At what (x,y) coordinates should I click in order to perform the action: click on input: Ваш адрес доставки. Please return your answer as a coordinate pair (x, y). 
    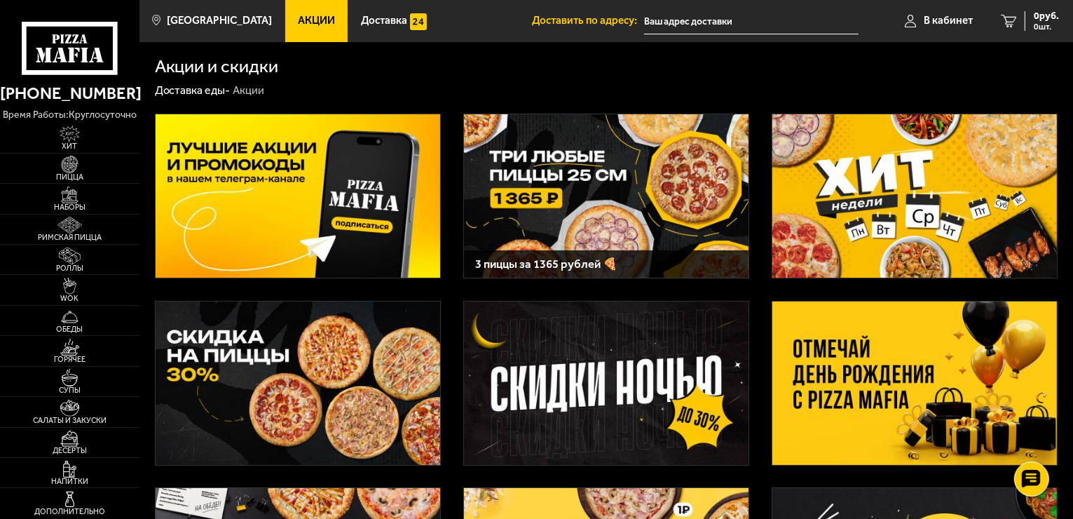
    Looking at the image, I should click on (751, 21).